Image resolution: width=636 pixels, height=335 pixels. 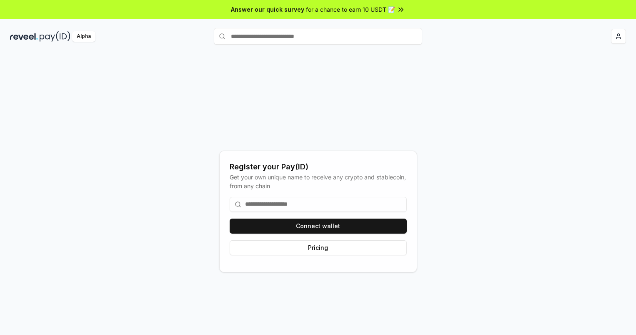 What do you see at coordinates (84, 36) in the screenshot?
I see `div: Alpha` at bounding box center [84, 36].